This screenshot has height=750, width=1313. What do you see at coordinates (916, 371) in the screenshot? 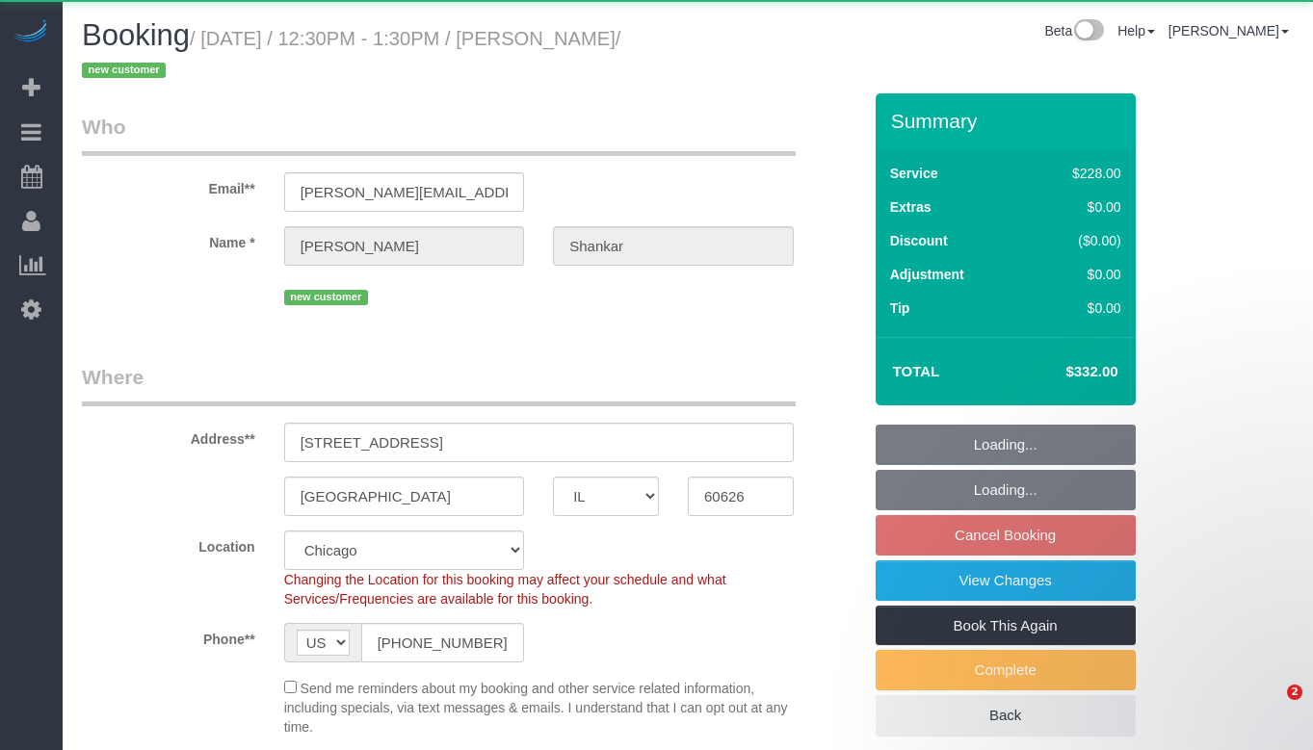
I see `strong: Total` at bounding box center [916, 371].